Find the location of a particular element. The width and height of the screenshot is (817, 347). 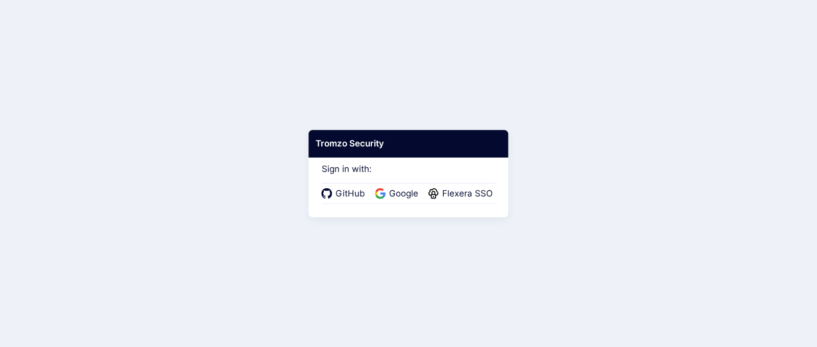

span: Flexera SSO is located at coordinates (467, 194).